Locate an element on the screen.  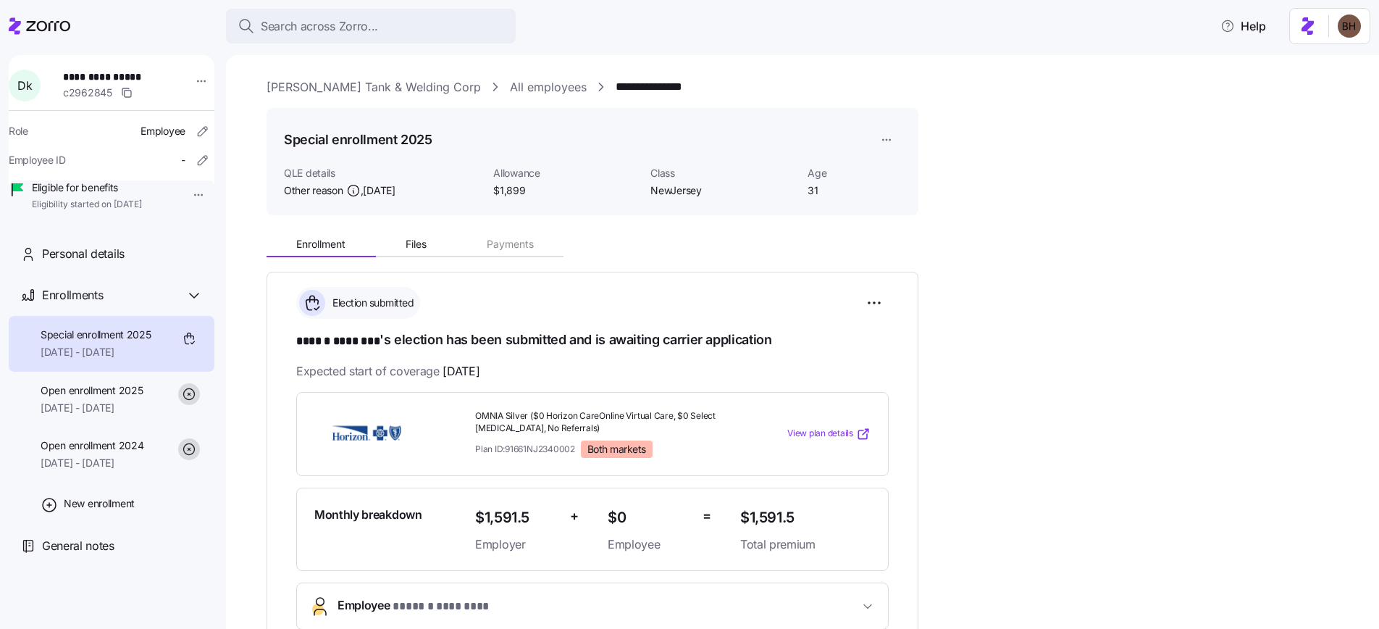
span: Age is located at coordinates (854, 173).